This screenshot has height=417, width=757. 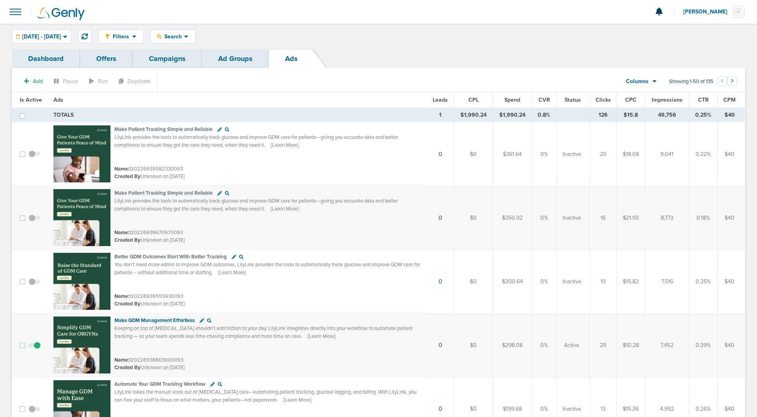 What do you see at coordinates (235, 59) in the screenshot?
I see `a: Ad Groups` at bounding box center [235, 59].